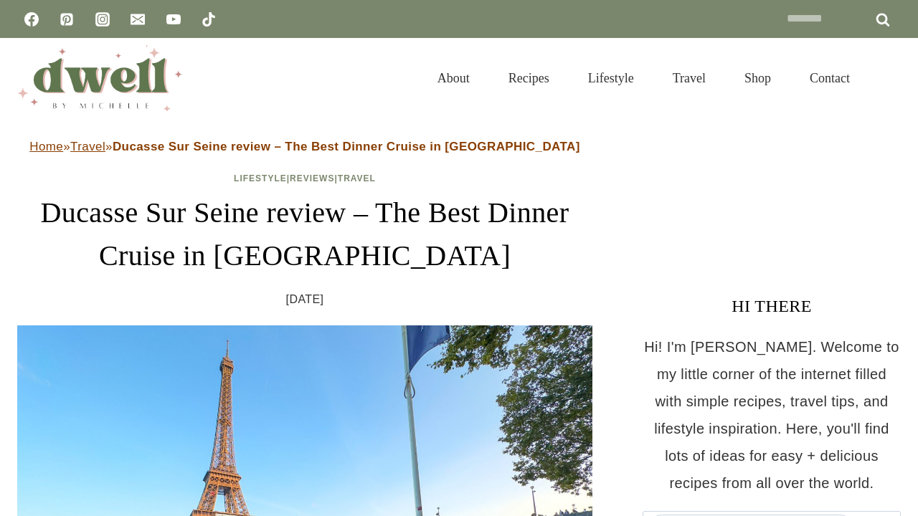  What do you see at coordinates (453, 78) in the screenshot?
I see `a: About` at bounding box center [453, 78].